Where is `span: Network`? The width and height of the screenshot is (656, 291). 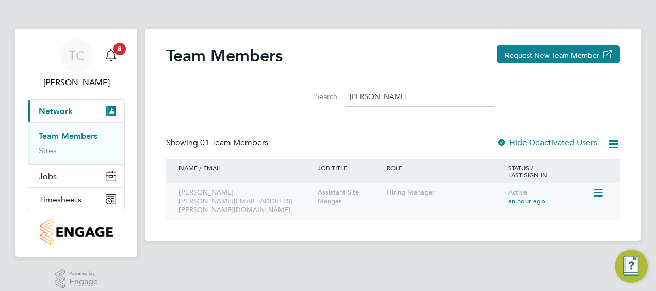
span: Network is located at coordinates (56, 111).